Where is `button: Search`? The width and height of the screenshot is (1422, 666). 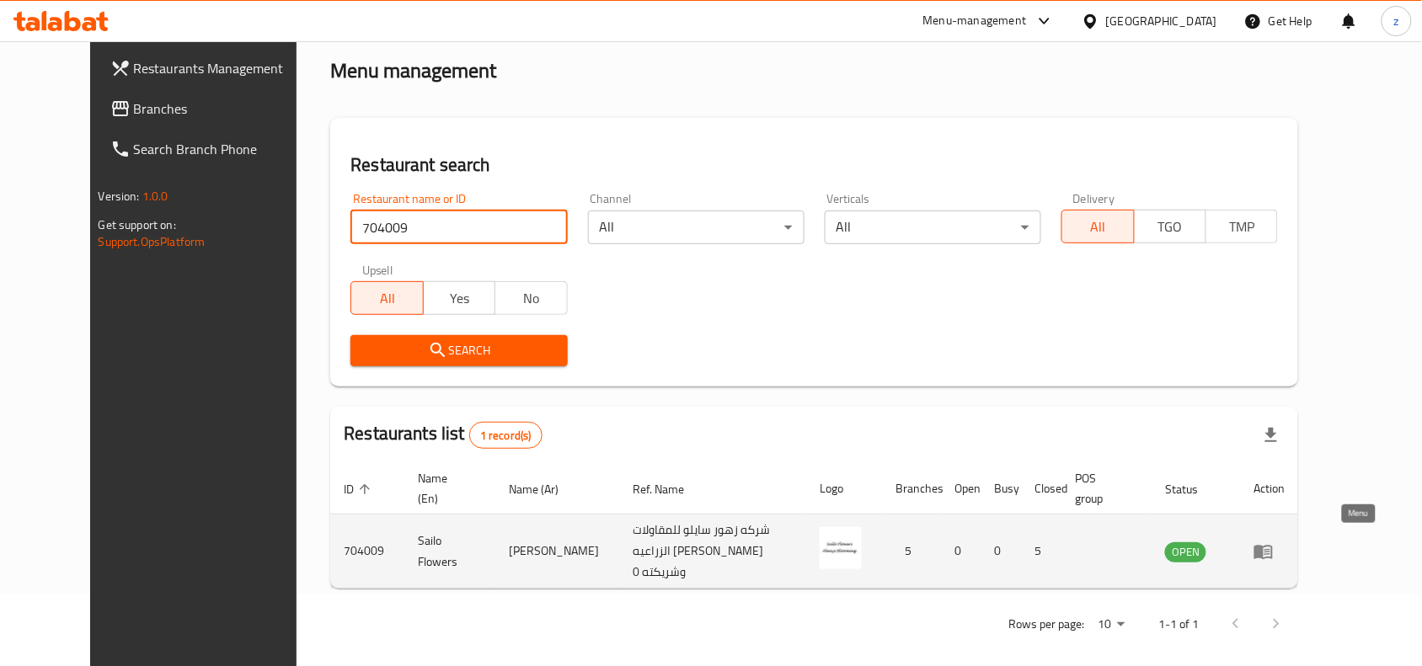
button: Search is located at coordinates (458, 350).